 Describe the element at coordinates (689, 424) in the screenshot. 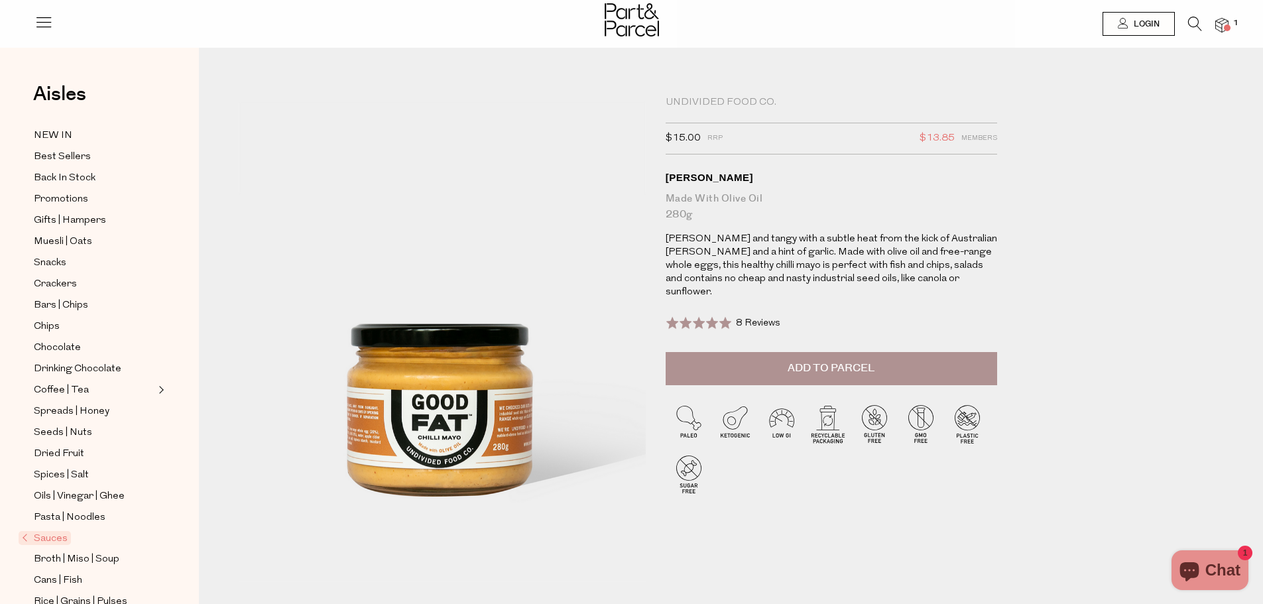

I see `img: P_P-ICONS-Live_Bec_V11_Paleo.svg` at that location.